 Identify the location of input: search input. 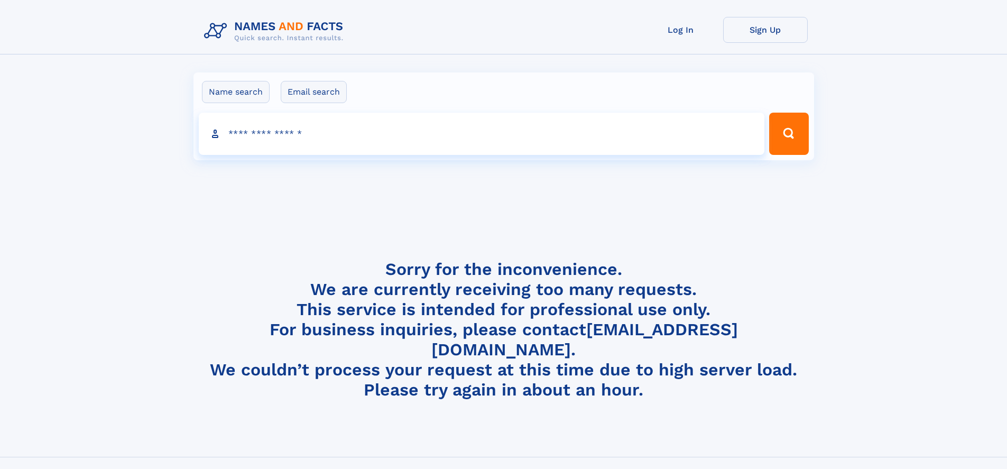
(482, 134).